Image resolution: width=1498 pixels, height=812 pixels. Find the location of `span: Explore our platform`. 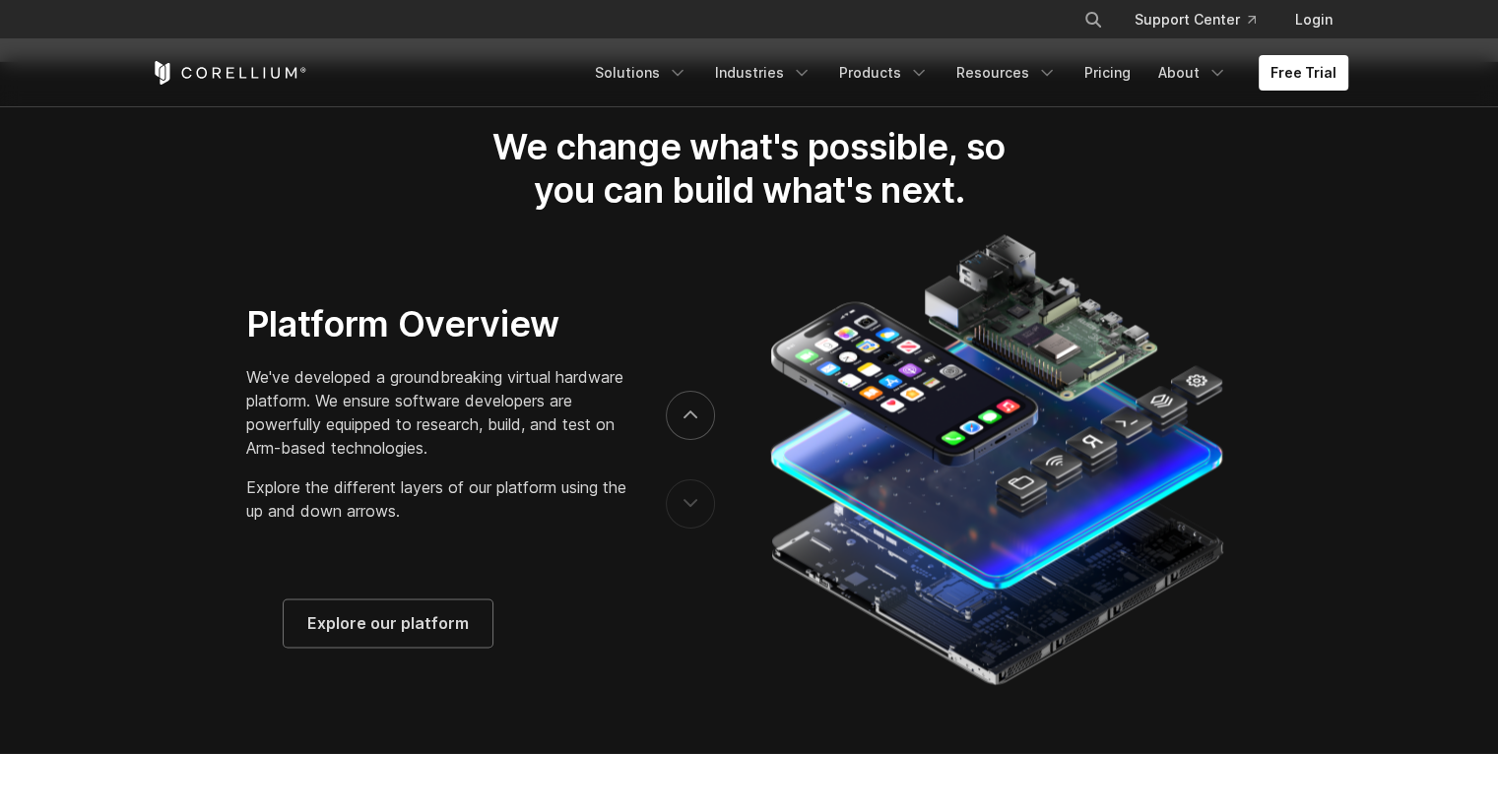

span: Explore our platform is located at coordinates (388, 623).